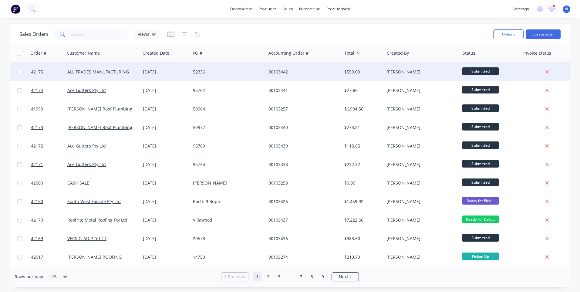  What do you see at coordinates (566, 9) in the screenshot?
I see `span: N` at bounding box center [566, 9].